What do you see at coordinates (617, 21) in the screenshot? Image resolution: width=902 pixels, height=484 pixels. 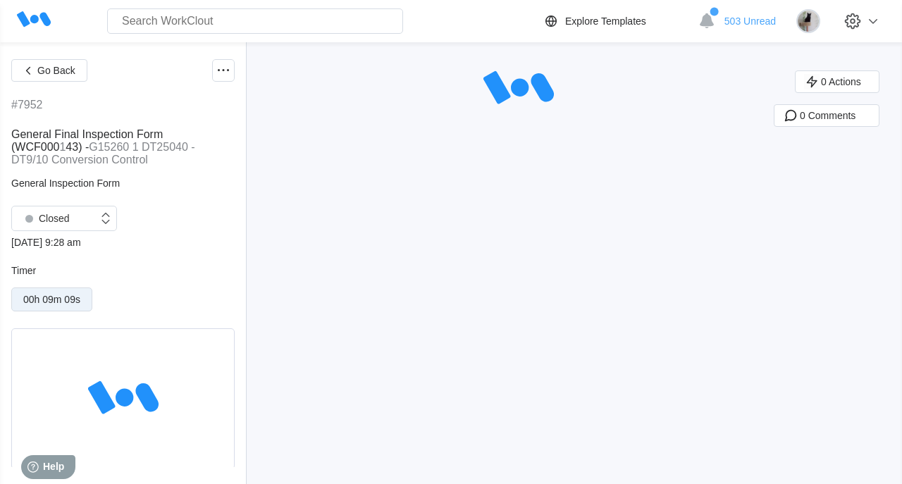 I see `a: Explore Templates` at bounding box center [617, 21].